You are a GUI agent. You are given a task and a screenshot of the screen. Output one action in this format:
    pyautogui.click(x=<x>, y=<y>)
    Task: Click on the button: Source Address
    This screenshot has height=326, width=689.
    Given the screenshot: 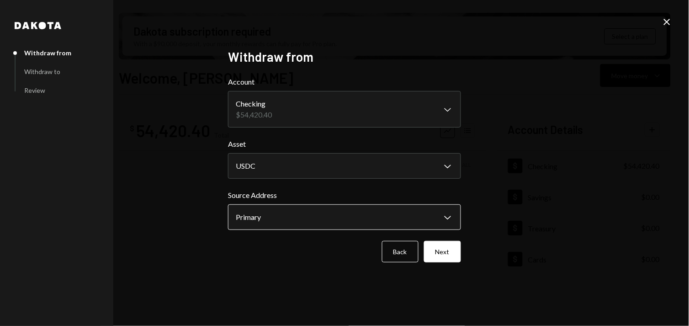 What is the action you would take?
    pyautogui.click(x=344, y=217)
    